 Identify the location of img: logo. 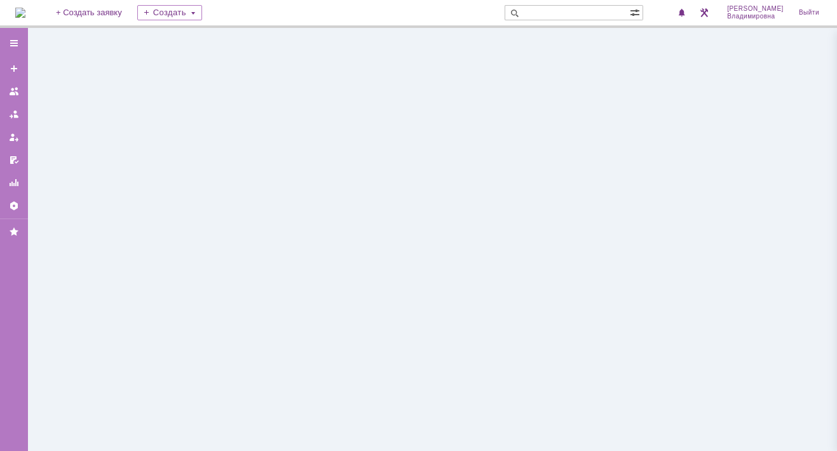
(20, 13).